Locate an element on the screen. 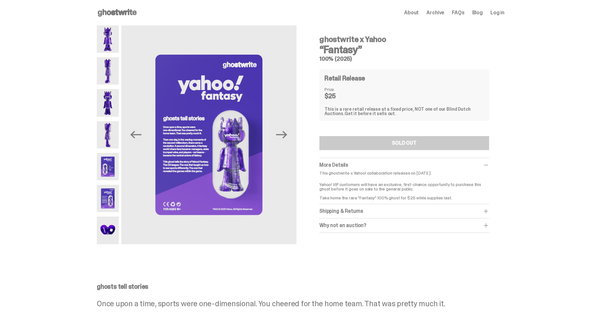 Image resolution: width=606 pixels, height=318 pixels. a: Blog is located at coordinates (477, 13).